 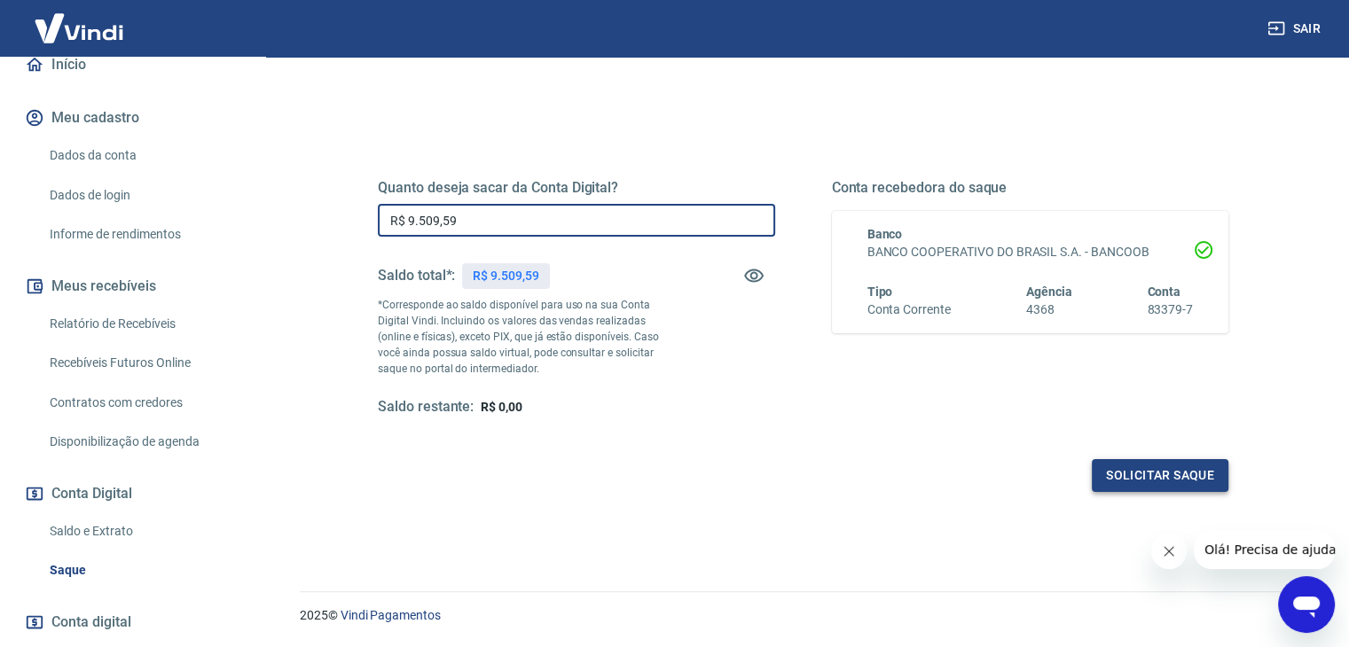 What do you see at coordinates (143, 531) in the screenshot?
I see `a: Saldo e Extrato` at bounding box center [143, 531].